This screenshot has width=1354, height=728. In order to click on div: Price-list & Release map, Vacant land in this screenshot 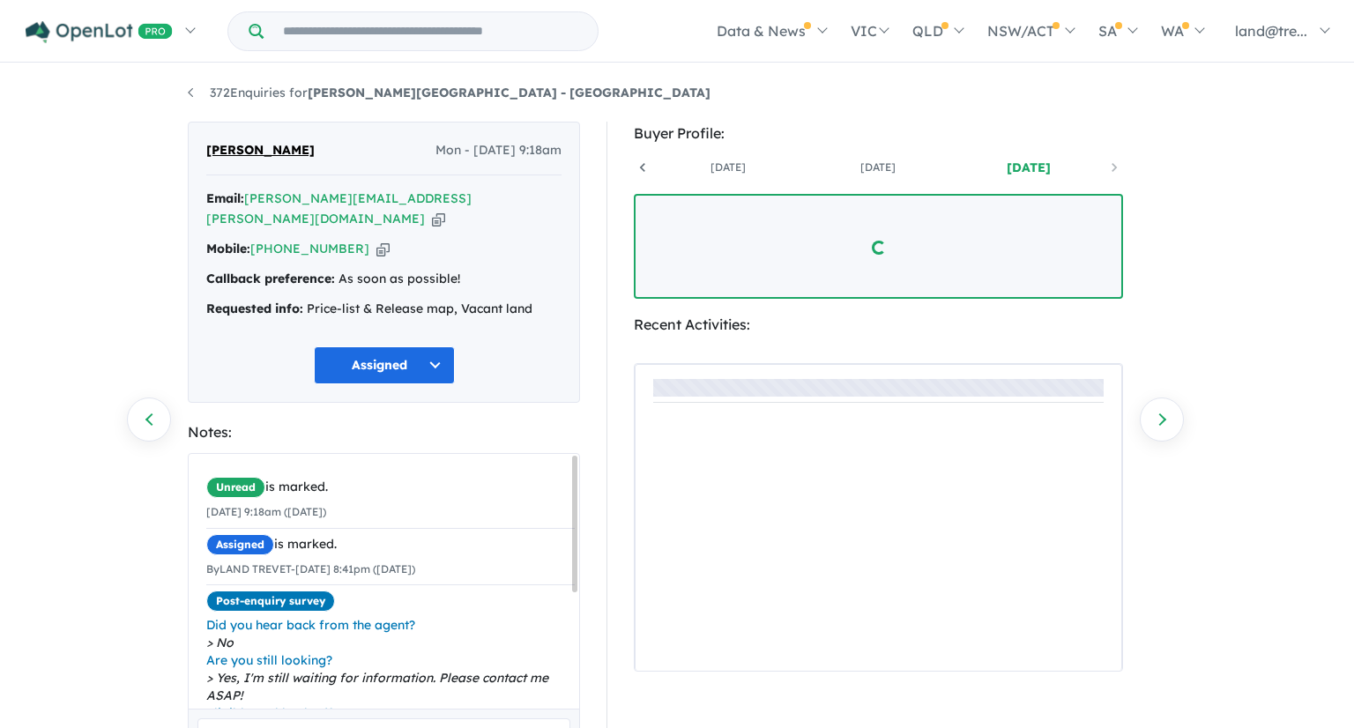, I will do `click(384, 309)`.